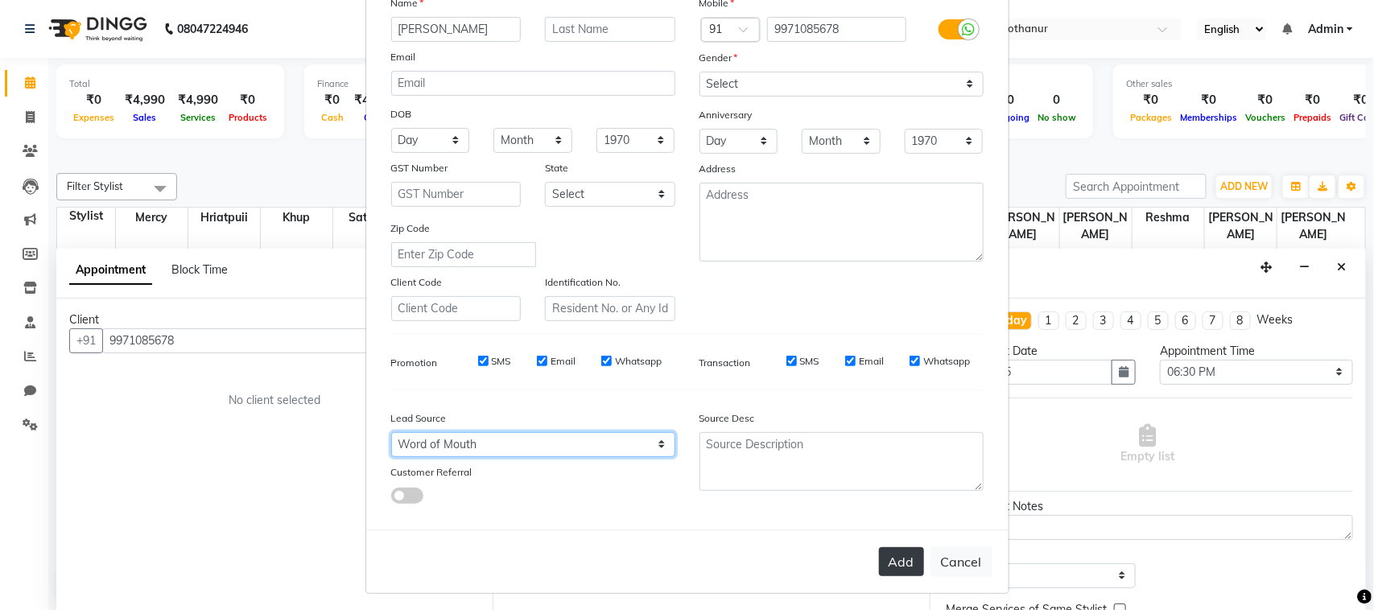 Image resolution: width=1374 pixels, height=610 pixels. What do you see at coordinates (417, 283) in the screenshot?
I see `label: Client Code` at bounding box center [417, 283].